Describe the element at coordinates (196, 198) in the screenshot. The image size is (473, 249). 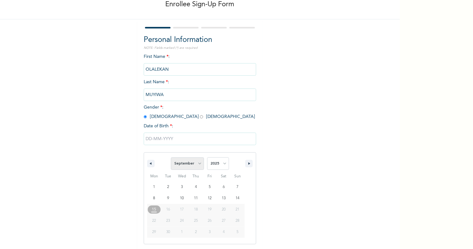
I see `button: 11` at that location.